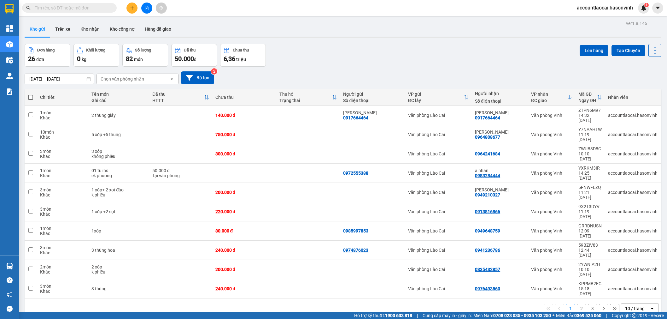  I want to click on button: Kho nhận, so click(90, 29).